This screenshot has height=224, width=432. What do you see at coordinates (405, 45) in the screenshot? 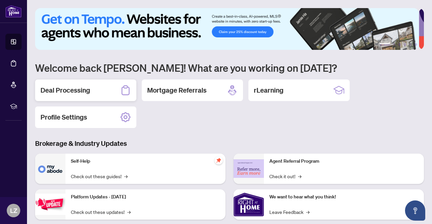
I see `button: 4` at bounding box center [405, 45].